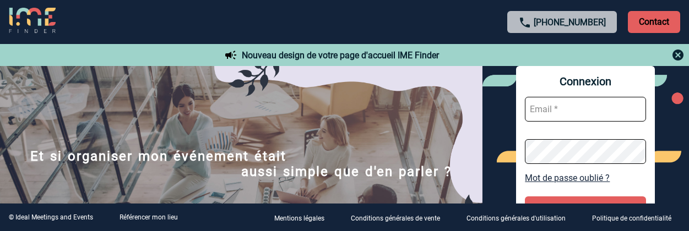 The width and height of the screenshot is (689, 231). I want to click on span: Connexion, so click(586, 82).